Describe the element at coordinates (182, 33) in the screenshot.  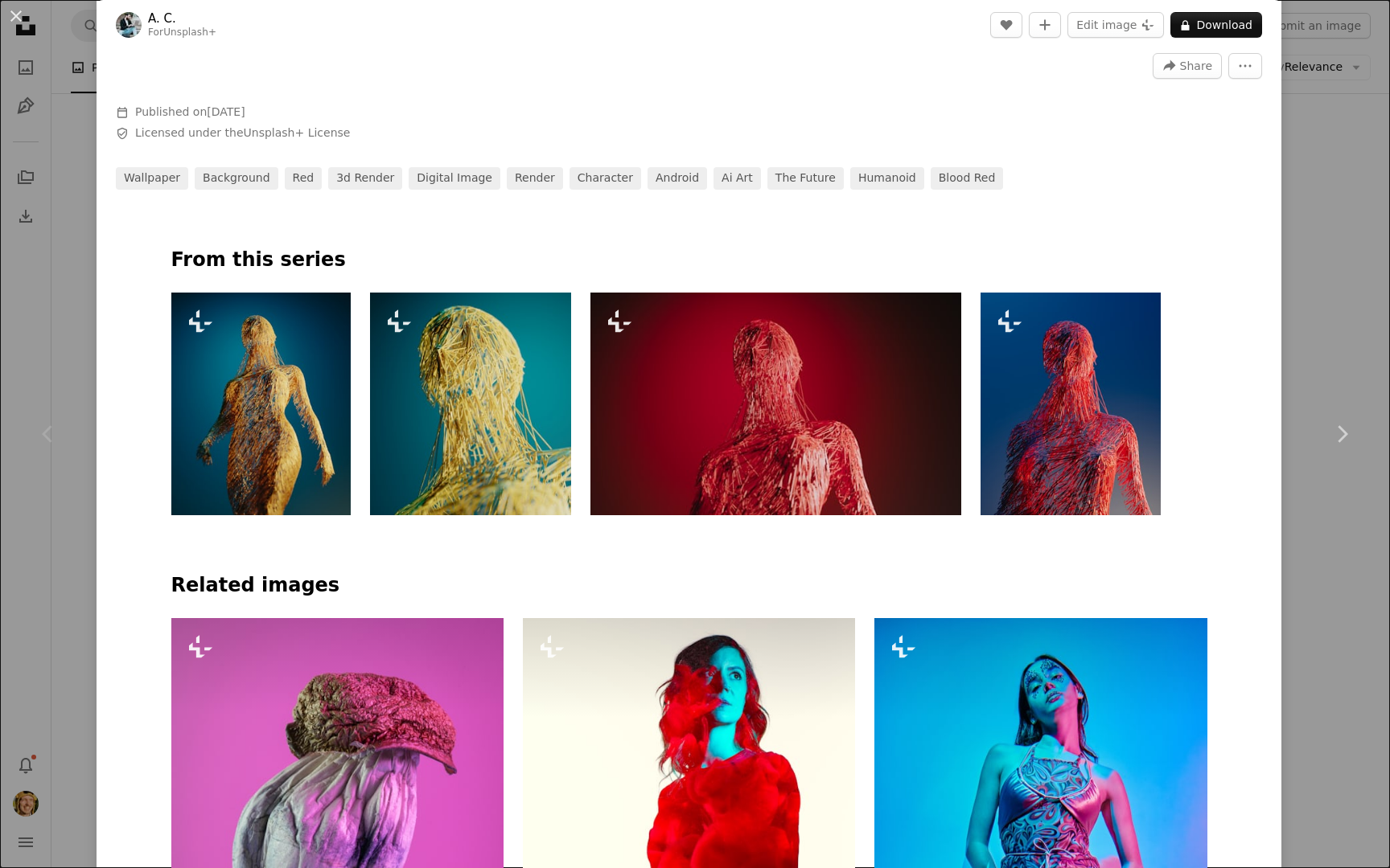
I see `div: For` at that location.